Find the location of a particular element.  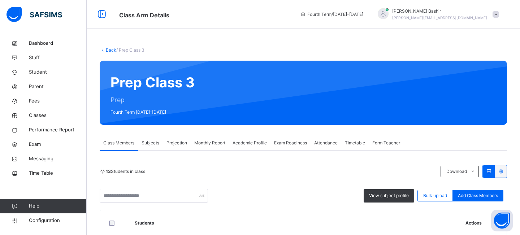

a: Back is located at coordinates (111, 50).